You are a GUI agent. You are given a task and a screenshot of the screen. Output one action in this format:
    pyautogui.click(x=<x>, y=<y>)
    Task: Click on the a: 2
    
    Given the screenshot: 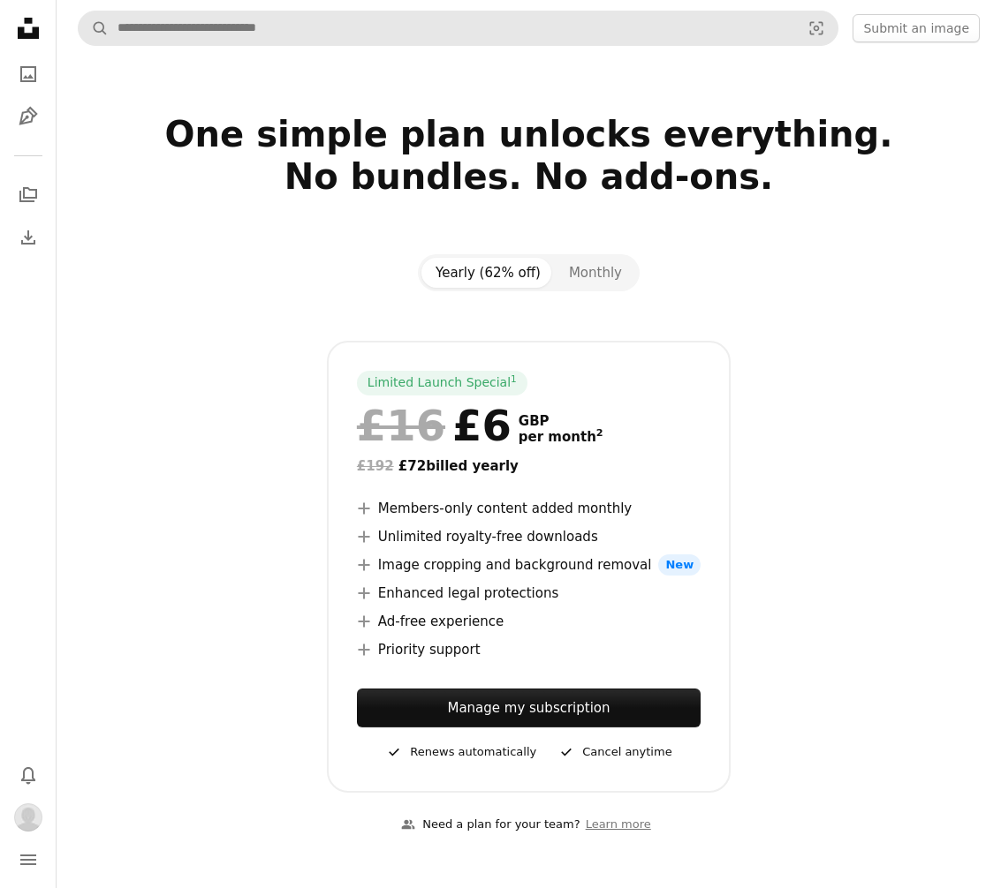 What is the action you would take?
    pyautogui.click(x=600, y=437)
    